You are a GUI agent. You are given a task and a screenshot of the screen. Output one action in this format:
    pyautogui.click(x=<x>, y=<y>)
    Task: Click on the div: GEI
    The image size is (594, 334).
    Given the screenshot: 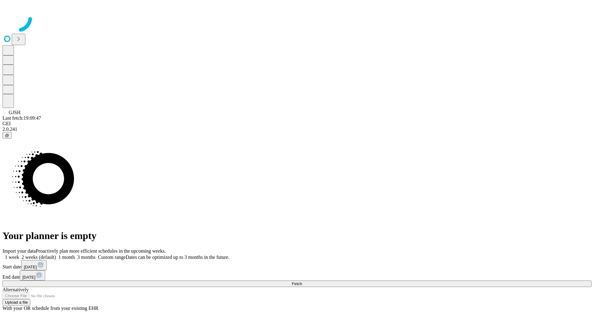 What is the action you would take?
    pyautogui.click(x=297, y=124)
    